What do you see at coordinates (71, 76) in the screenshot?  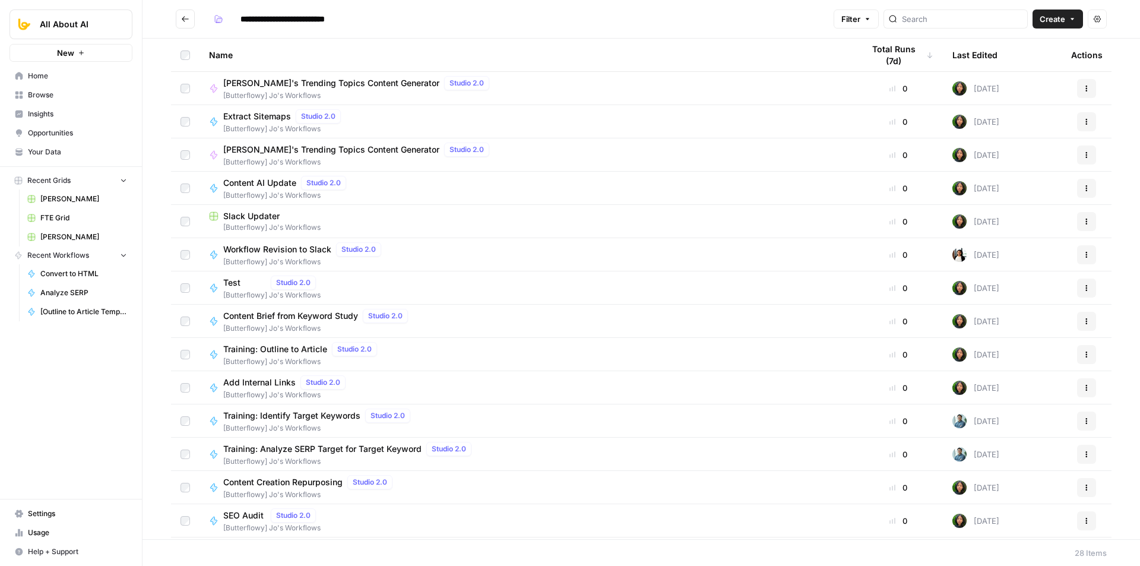 I see `a: Home` at bounding box center [71, 76].